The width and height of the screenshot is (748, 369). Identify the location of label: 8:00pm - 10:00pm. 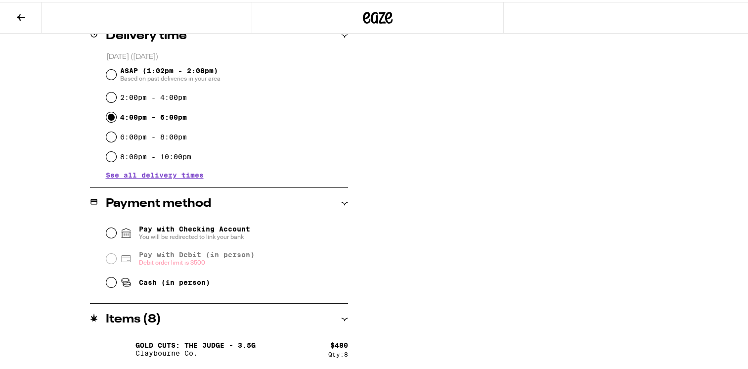
(156, 155).